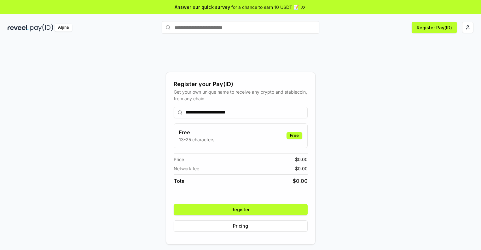 The image size is (481, 250). Describe the element at coordinates (265, 7) in the screenshot. I see `span: for a chance to earn 10 USDT 📝` at that location.